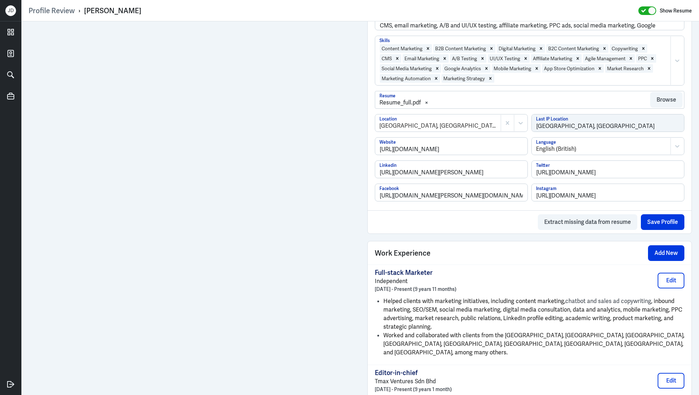  I want to click on div: J D, so click(11, 11).